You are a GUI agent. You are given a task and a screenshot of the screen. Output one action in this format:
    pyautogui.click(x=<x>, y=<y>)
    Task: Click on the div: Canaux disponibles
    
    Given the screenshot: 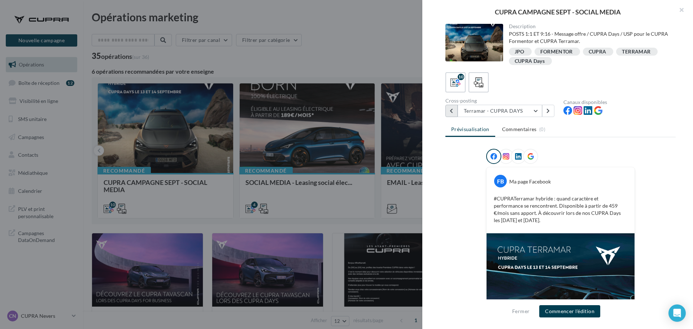 What is the action you would take?
    pyautogui.click(x=619, y=102)
    